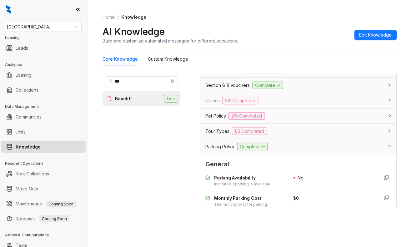 Image resolution: width=412 pixels, height=247 pixels. Describe the element at coordinates (334, 198) in the screenshot. I see `div: $0` at that location.